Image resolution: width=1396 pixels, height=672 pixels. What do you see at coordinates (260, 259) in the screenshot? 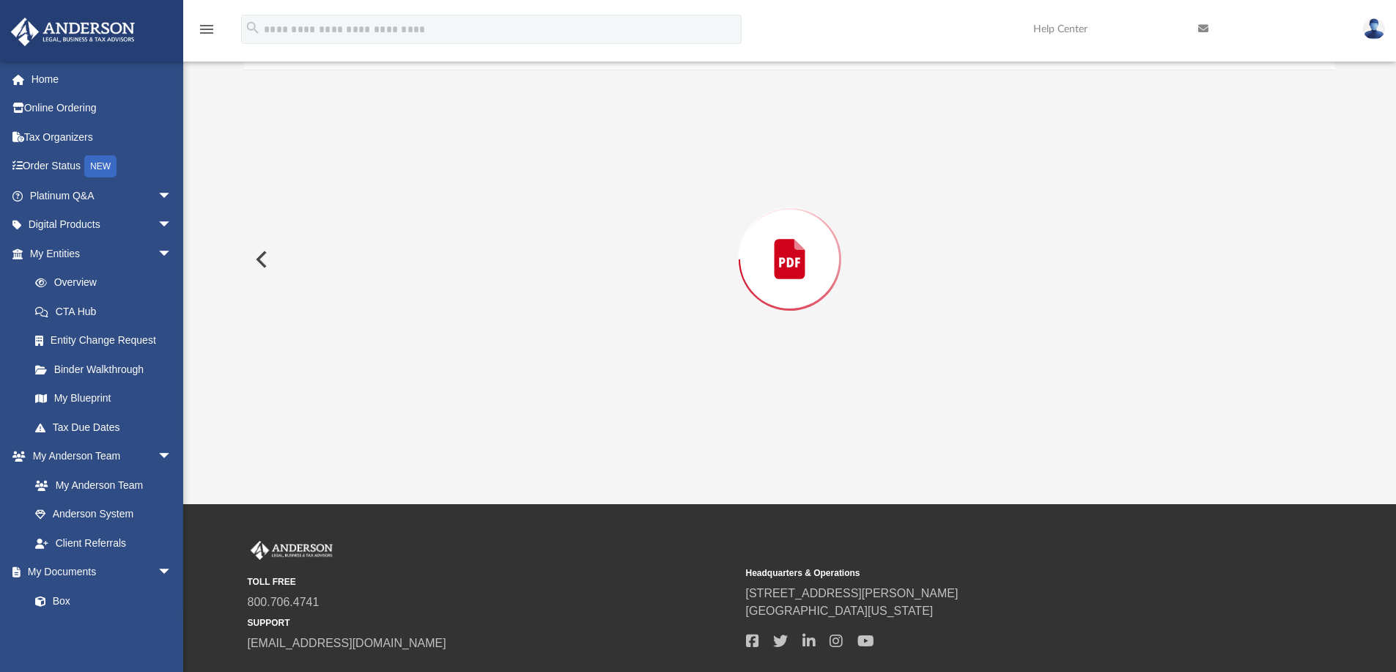
I see `button: Previous File` at bounding box center [260, 259].